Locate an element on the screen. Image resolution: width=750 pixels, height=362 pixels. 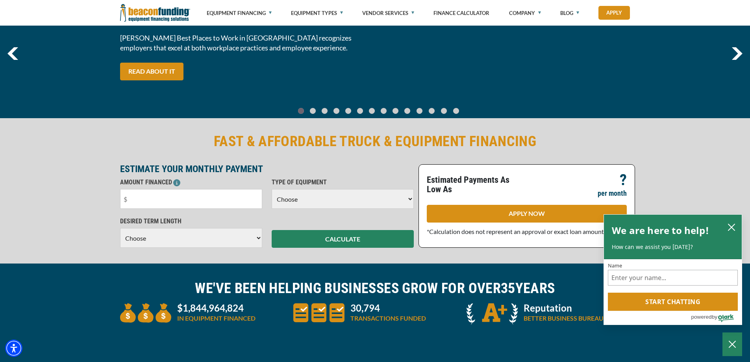
p: TRANSACTIONS FUNDED is located at coordinates (388, 318).